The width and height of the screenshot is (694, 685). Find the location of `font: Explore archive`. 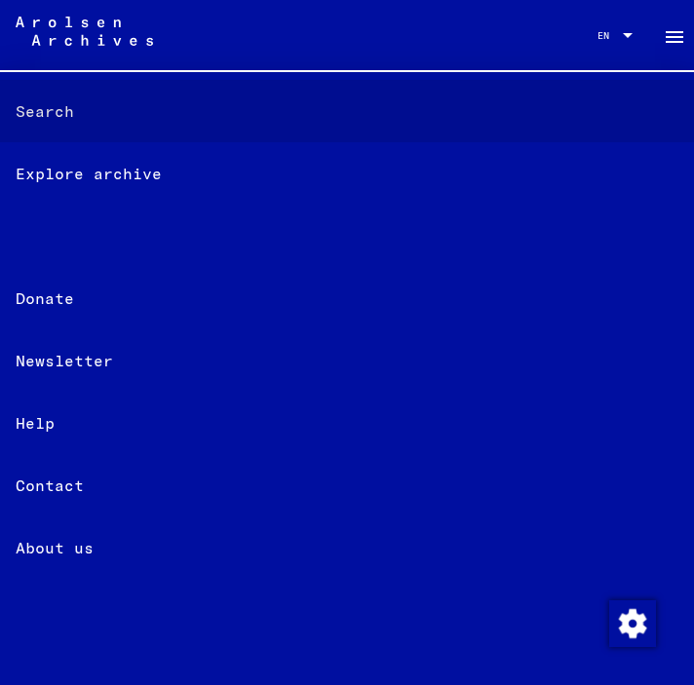

font: Explore archive is located at coordinates (89, 173).